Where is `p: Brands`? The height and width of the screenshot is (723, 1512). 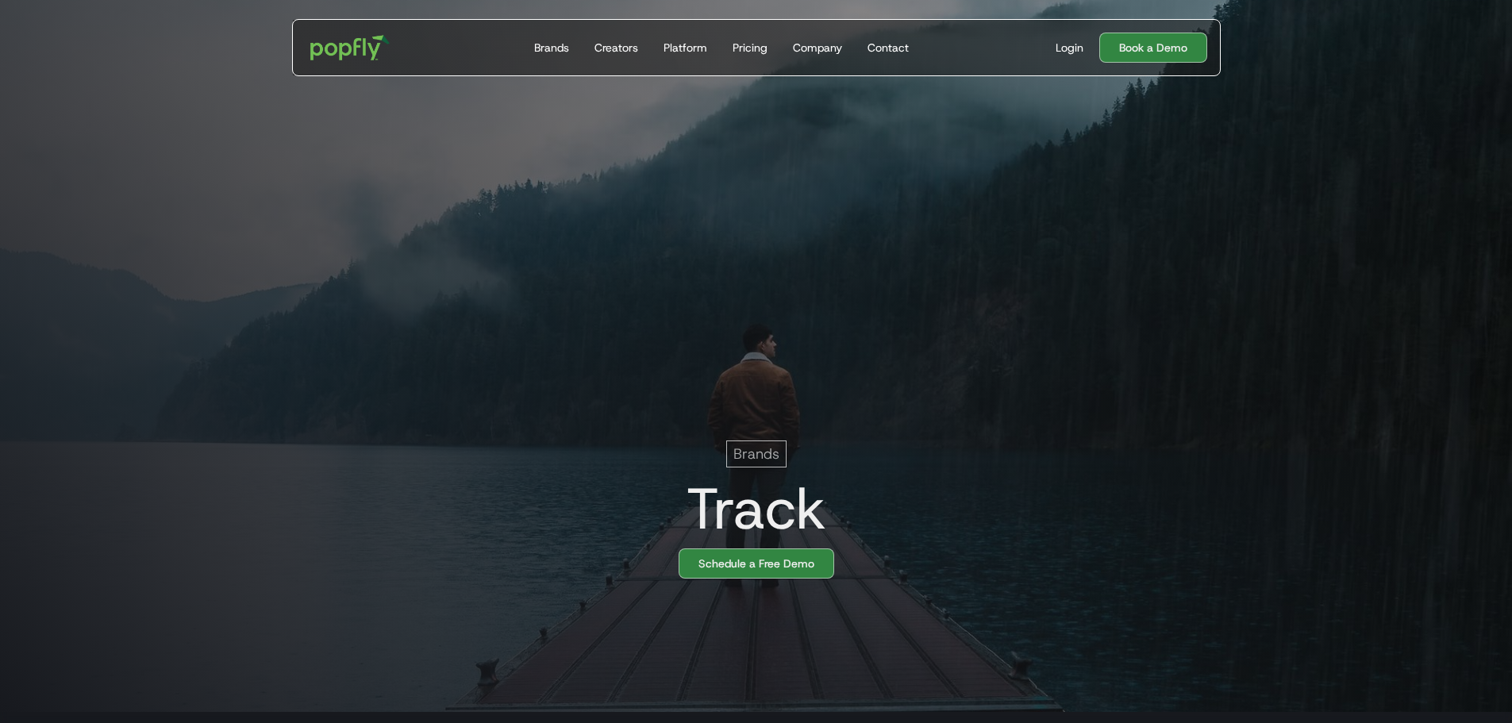
p: Brands is located at coordinates (756, 454).